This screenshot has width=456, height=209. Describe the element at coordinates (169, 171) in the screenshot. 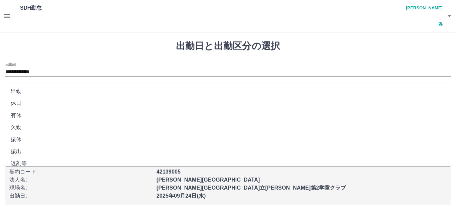

I see `b: 42139005` at that location.